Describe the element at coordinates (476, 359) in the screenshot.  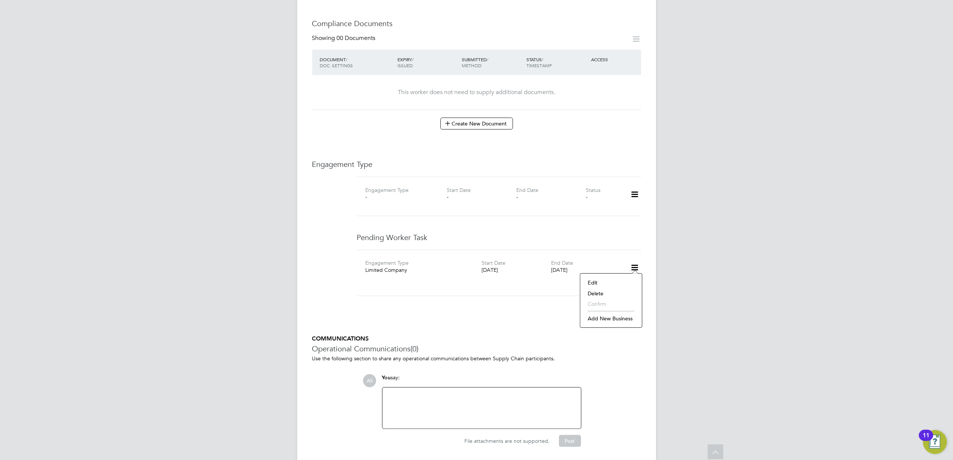
I see `p: Use the following section to share any operational communications between Supply Chain participants.` at that location.